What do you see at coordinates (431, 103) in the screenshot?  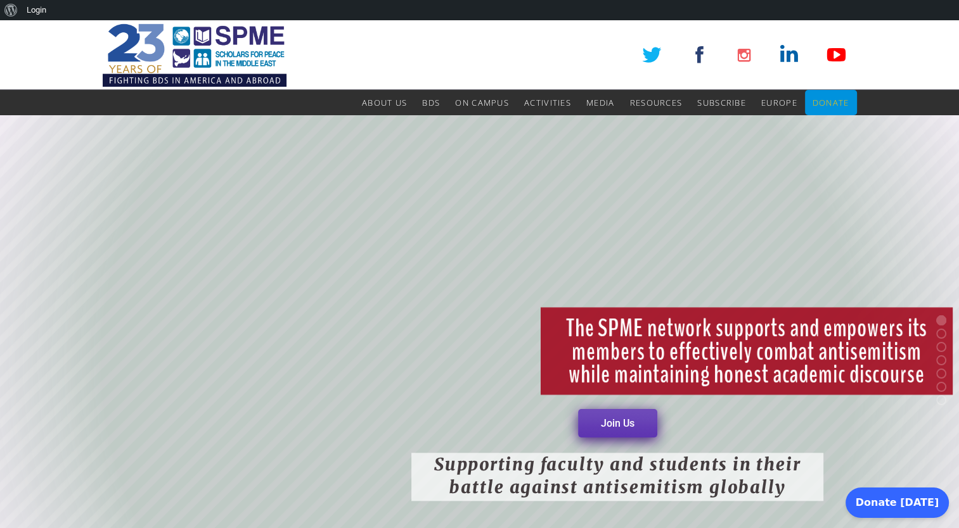 I see `span: BDS` at bounding box center [431, 103].